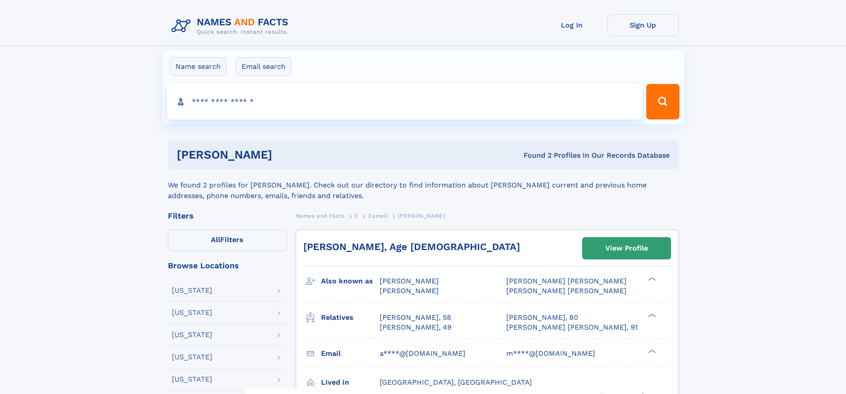  Describe the element at coordinates (350, 281) in the screenshot. I see `h3: Also known as` at that location.